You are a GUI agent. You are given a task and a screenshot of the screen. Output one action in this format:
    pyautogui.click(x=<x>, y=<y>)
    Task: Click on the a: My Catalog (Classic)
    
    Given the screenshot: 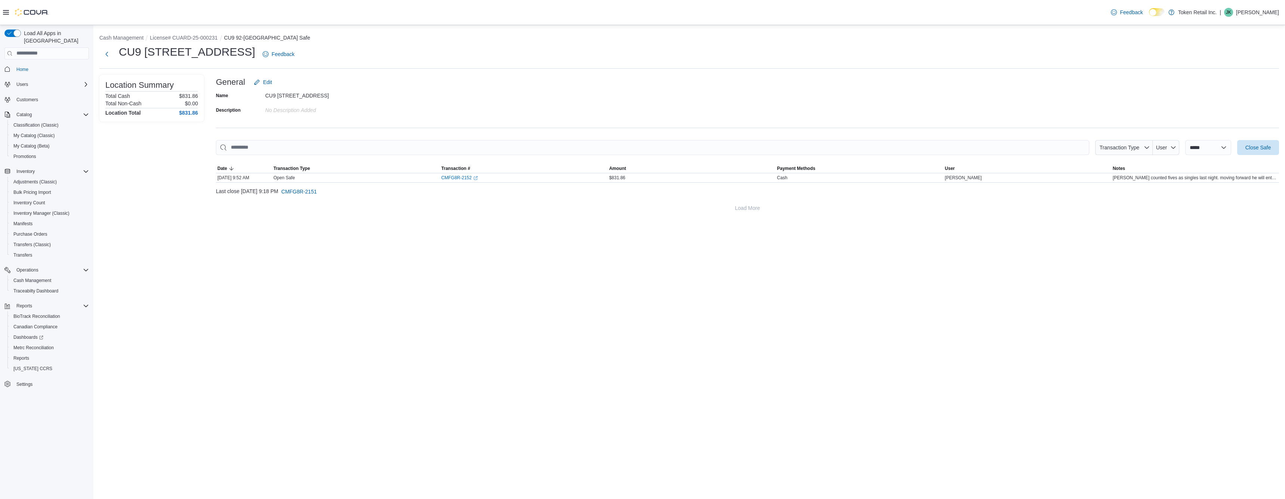 What is the action you would take?
    pyautogui.click(x=34, y=136)
    